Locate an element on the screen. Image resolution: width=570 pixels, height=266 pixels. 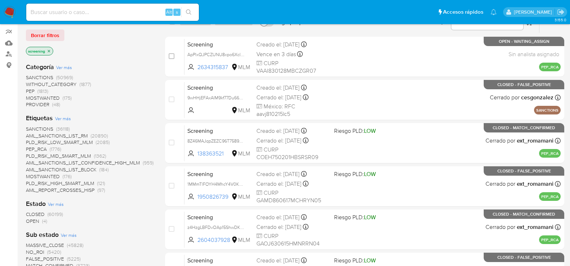
button: search-icon is located at coordinates (189, 12).